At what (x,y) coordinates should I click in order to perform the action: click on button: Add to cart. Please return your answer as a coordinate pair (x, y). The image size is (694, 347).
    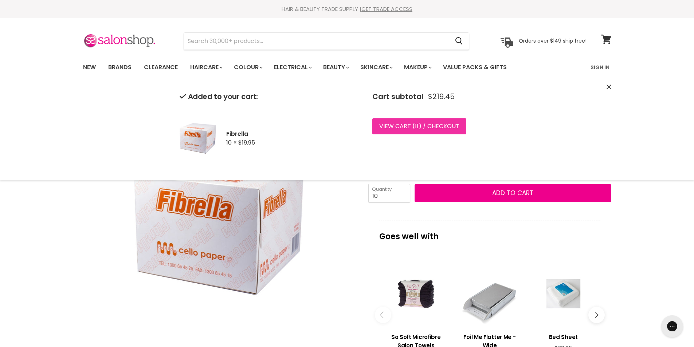
    Looking at the image, I should click on (513, 194).